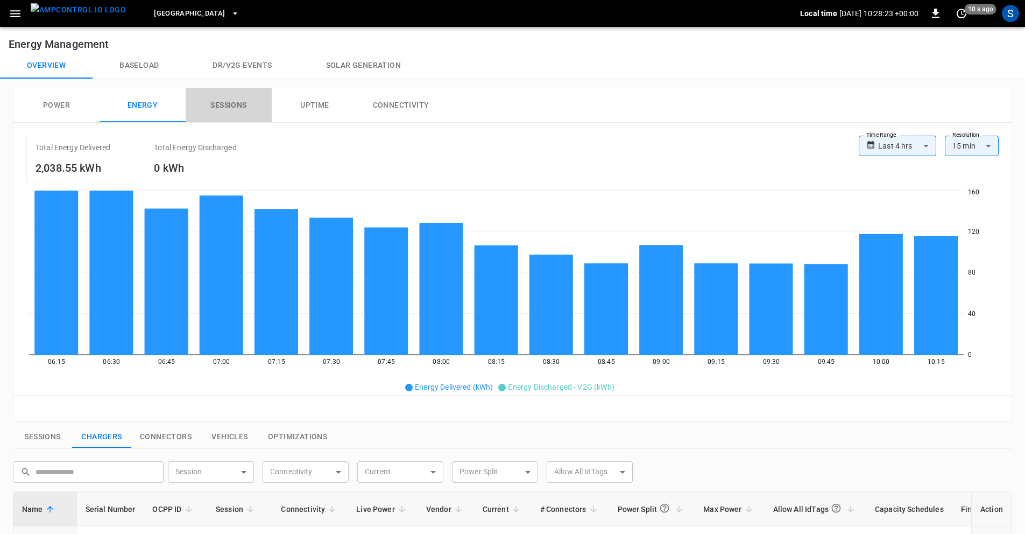 The width and height of the screenshot is (1025, 534). What do you see at coordinates (310, 509) in the screenshot?
I see `span: Connectivity` at bounding box center [310, 509].